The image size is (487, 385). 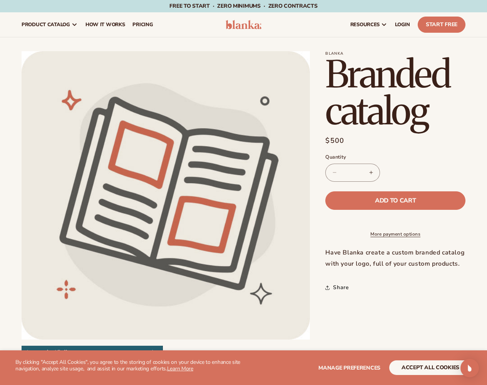 What do you see at coordinates (395, 234) in the screenshot?
I see `a: More payment options` at bounding box center [395, 234].